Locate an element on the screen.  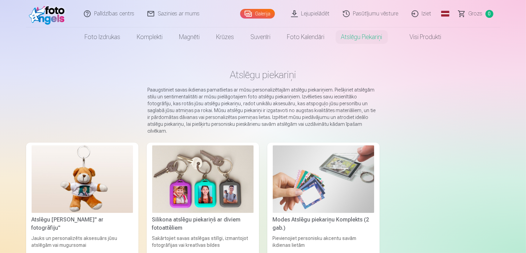
div: Sakārtojiet savas atslēgas stilīgi, izmantojot fotogrāfijas vai kreatīvas bildes is located at coordinates (203, 242).